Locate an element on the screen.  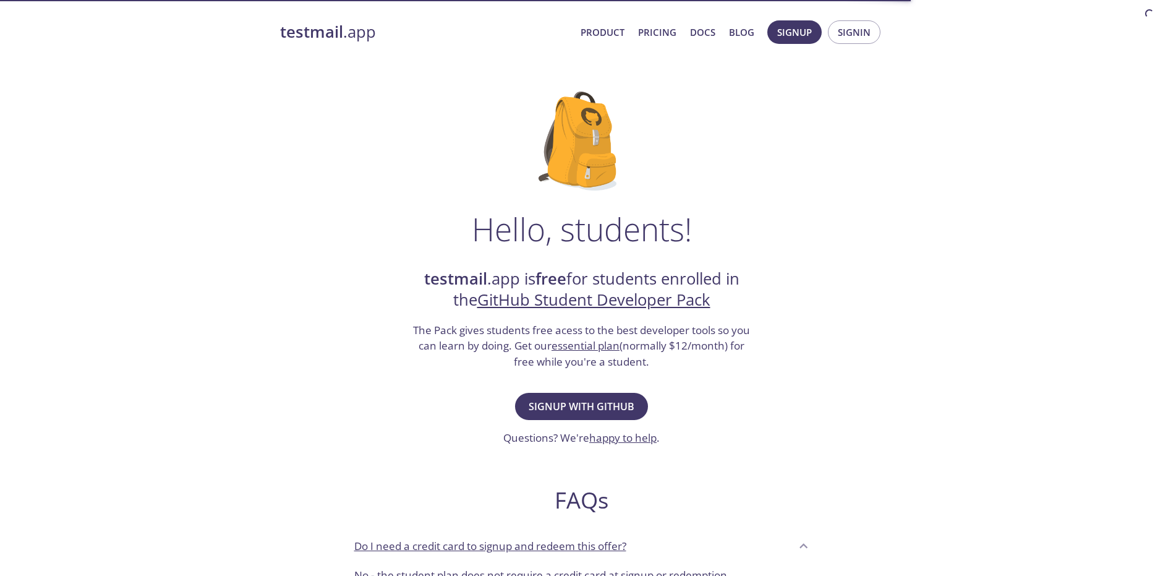
img: github-student-backpack.png is located at coordinates (581, 141).